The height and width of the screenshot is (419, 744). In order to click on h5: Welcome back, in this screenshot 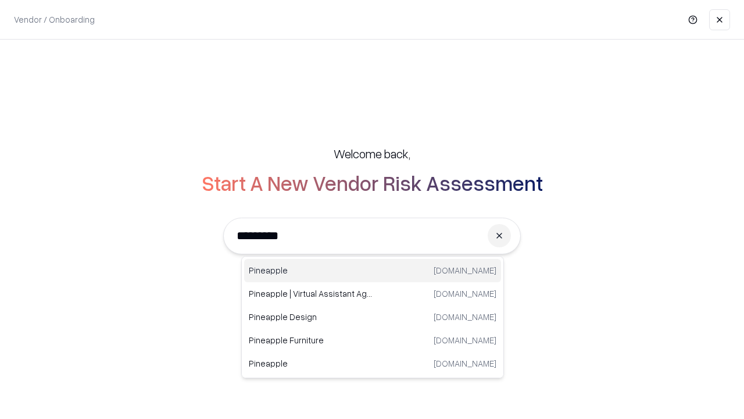, I will do `click(372, 154)`.